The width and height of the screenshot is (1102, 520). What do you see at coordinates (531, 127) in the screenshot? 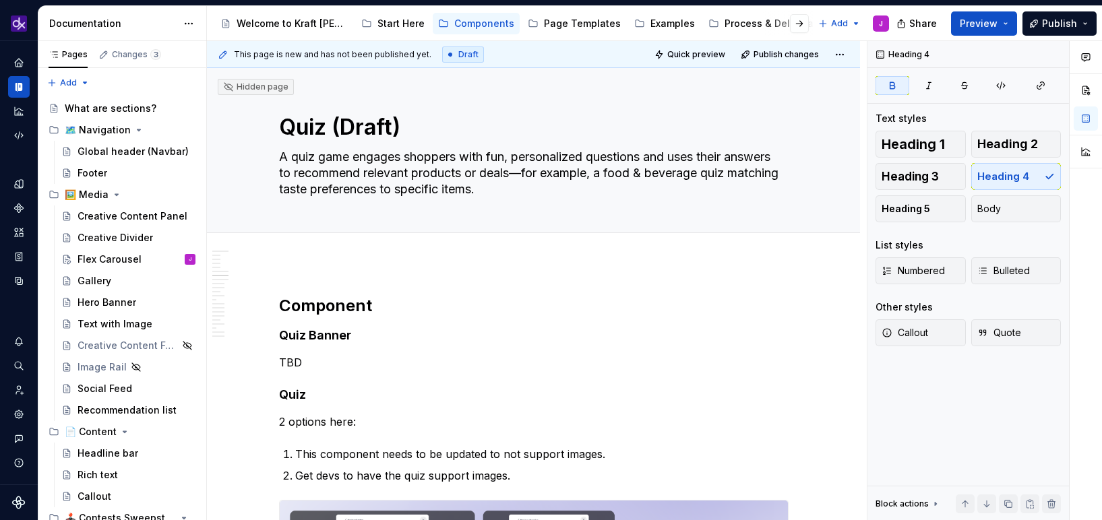
I see `textarea: Quiz (Draft)` at bounding box center [531, 127].